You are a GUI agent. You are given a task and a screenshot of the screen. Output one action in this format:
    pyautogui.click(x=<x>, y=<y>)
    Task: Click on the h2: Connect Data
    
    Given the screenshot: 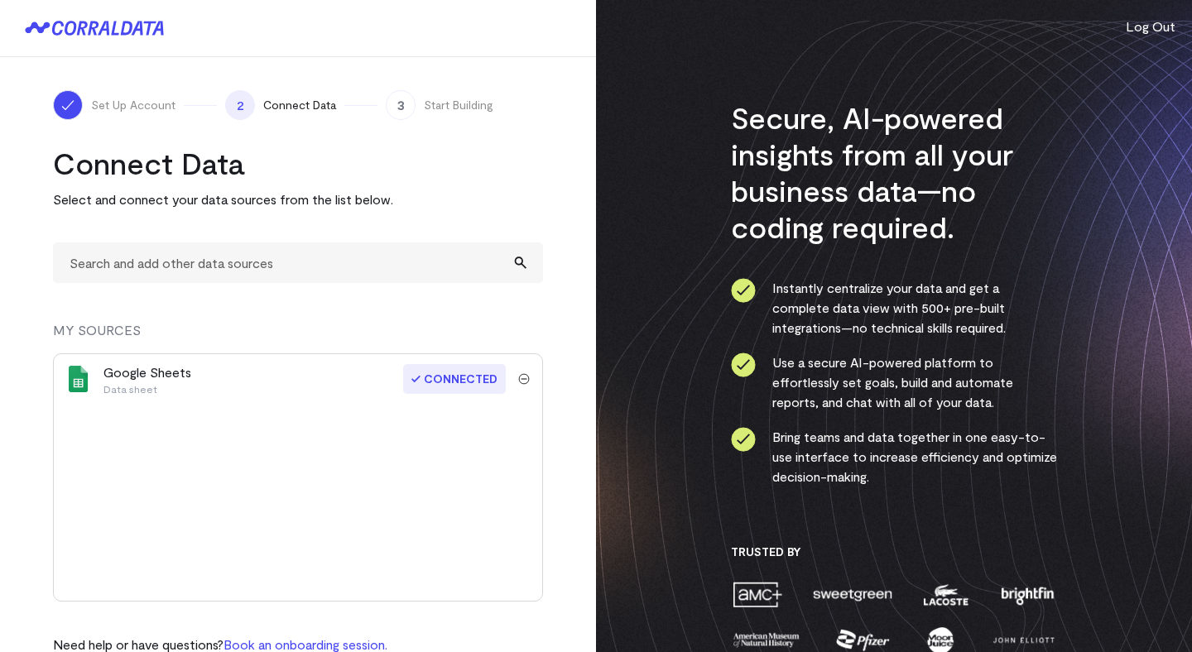 What is the action you would take?
    pyautogui.click(x=298, y=163)
    